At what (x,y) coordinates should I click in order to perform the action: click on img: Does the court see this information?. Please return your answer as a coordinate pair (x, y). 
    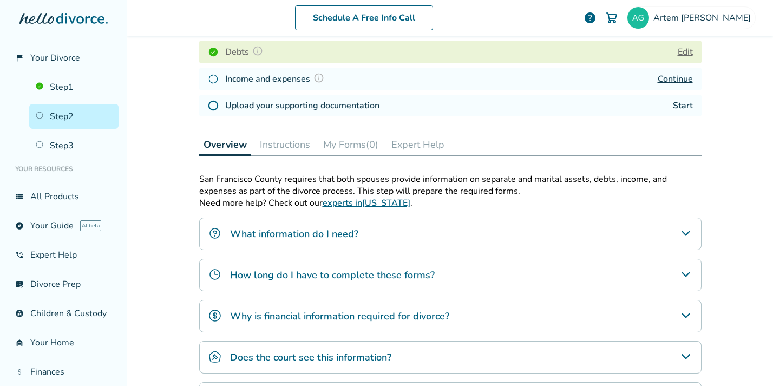
    Looking at the image, I should click on (215, 357).